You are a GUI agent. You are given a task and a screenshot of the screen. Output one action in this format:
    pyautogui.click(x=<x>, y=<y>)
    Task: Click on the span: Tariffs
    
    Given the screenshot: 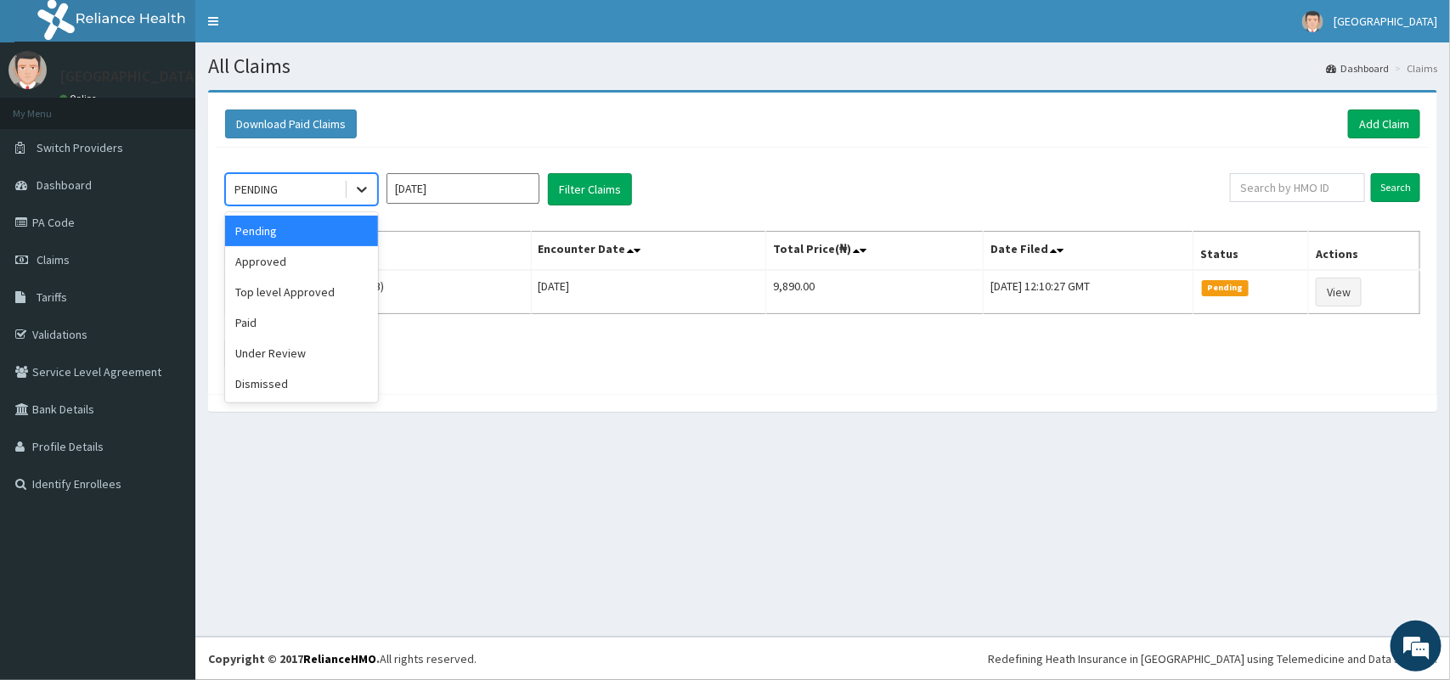 What is the action you would take?
    pyautogui.click(x=52, y=297)
    